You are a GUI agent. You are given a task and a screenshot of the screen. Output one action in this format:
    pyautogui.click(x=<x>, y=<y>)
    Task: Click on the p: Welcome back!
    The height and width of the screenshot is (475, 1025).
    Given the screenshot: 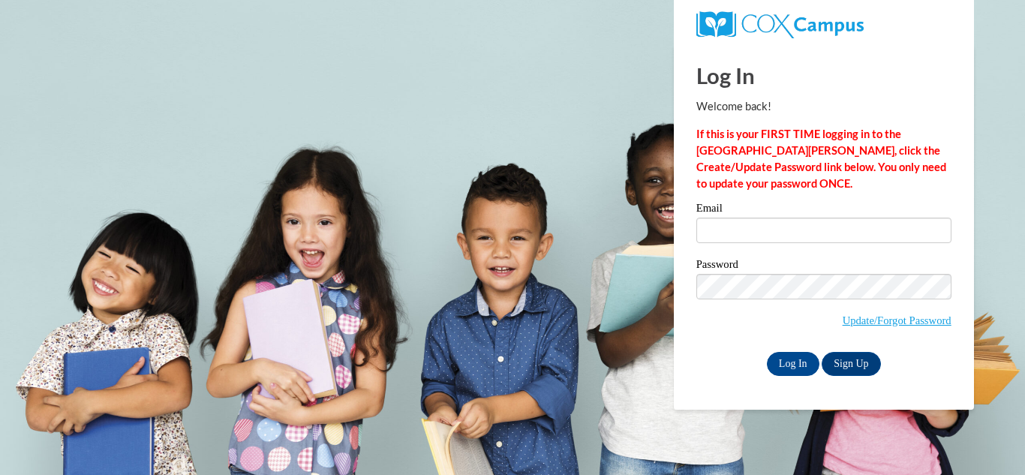 What is the action you would take?
    pyautogui.click(x=824, y=107)
    